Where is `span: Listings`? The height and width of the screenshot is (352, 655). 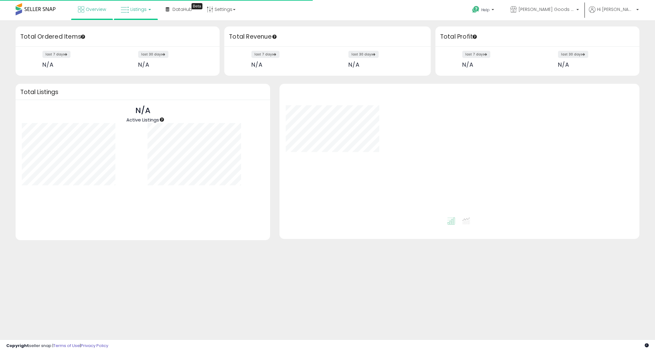
span: Listings is located at coordinates (138, 9).